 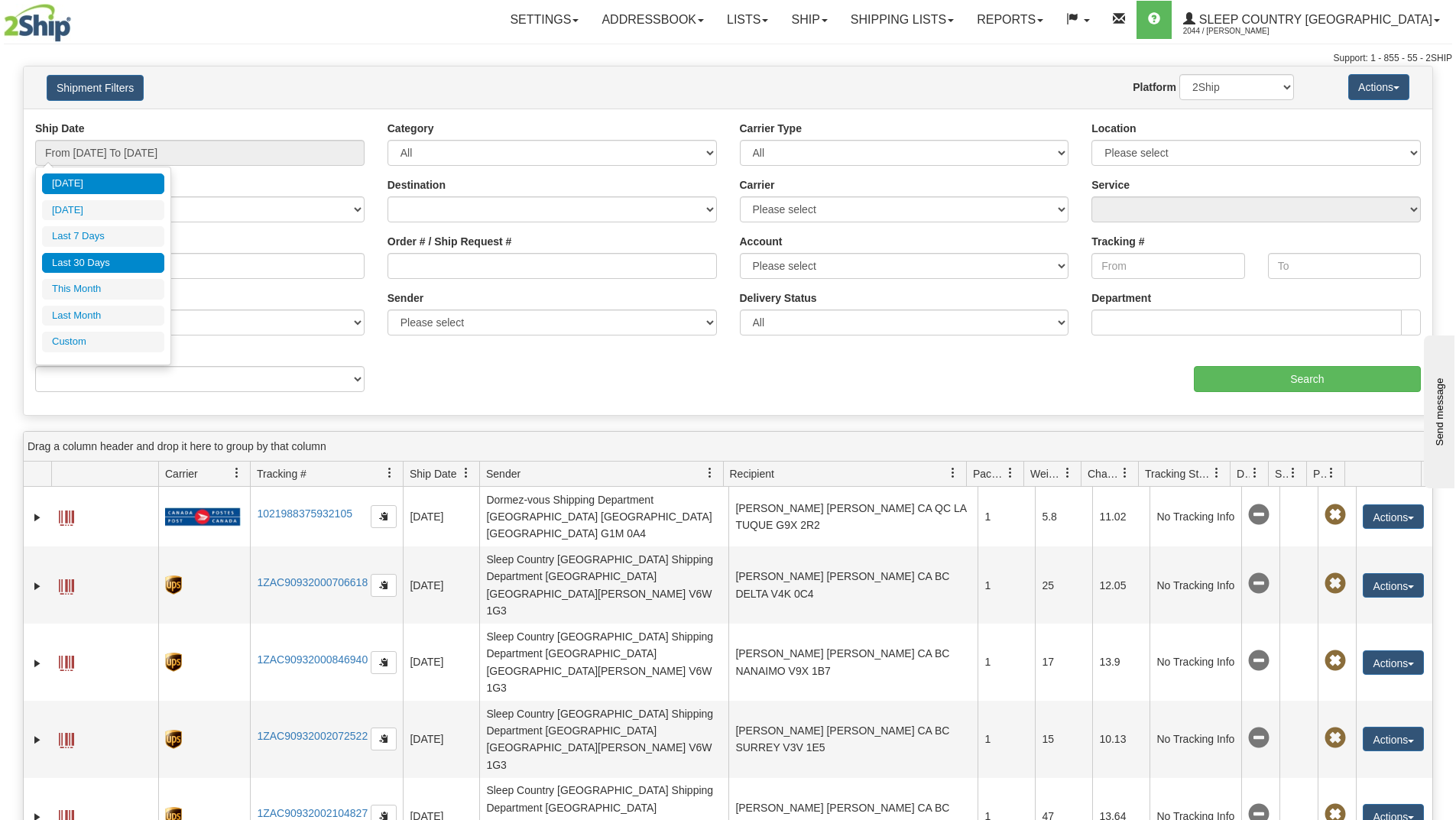 I want to click on img: 20 - Canada Post, so click(x=202, y=516).